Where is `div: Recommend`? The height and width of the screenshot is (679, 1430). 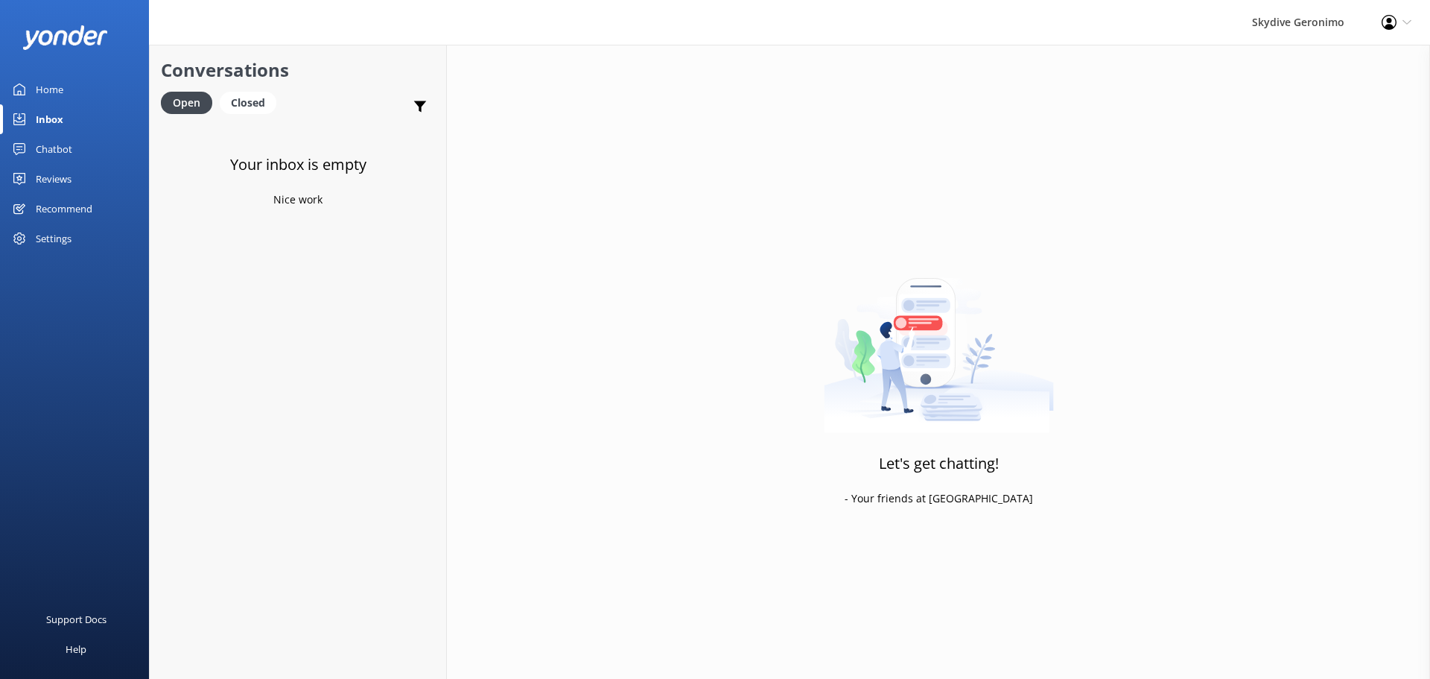
div: Recommend is located at coordinates (64, 209).